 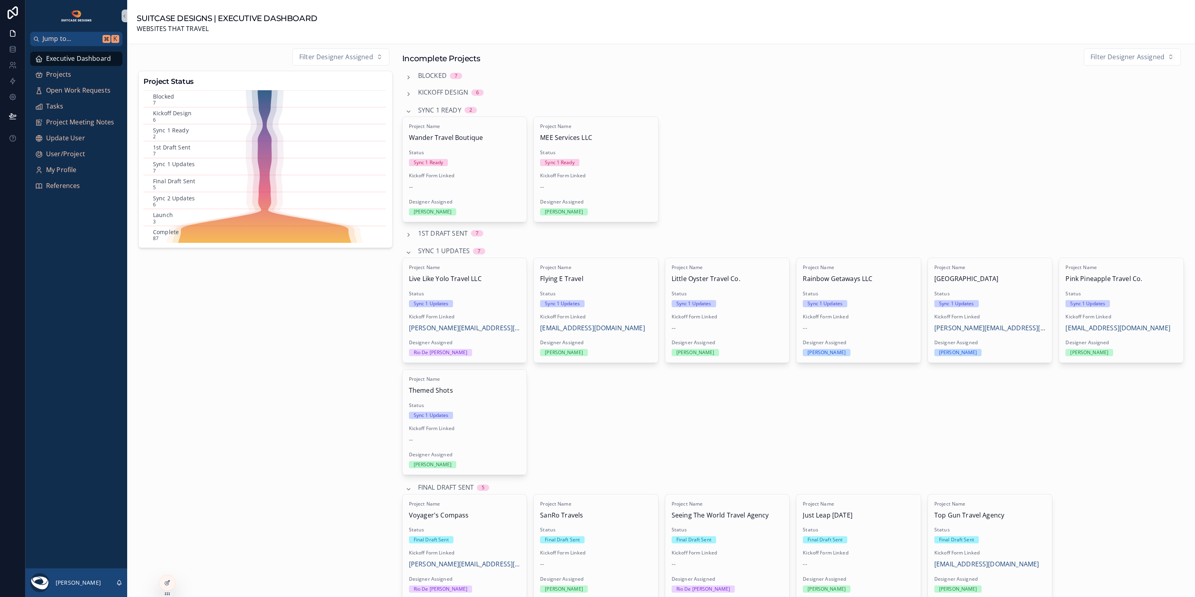 I want to click on text: Launch, so click(x=163, y=215).